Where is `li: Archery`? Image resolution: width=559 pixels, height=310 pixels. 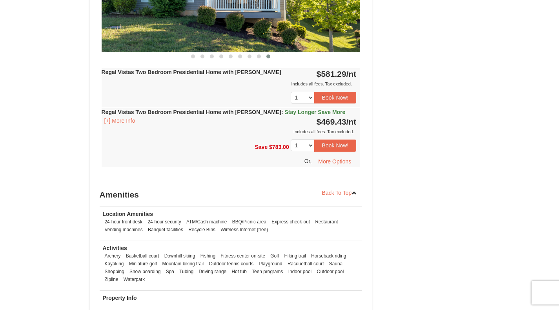
li: Archery is located at coordinates (112, 256).